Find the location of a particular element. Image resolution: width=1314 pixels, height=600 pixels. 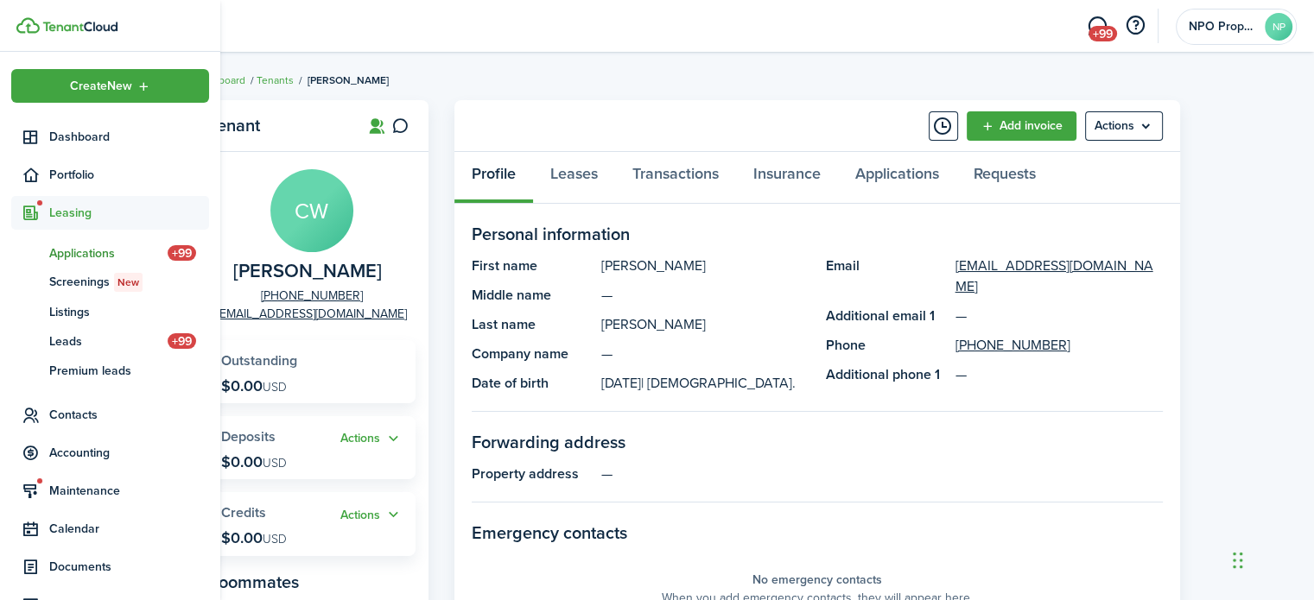

span: Dashboard is located at coordinates (129, 137).